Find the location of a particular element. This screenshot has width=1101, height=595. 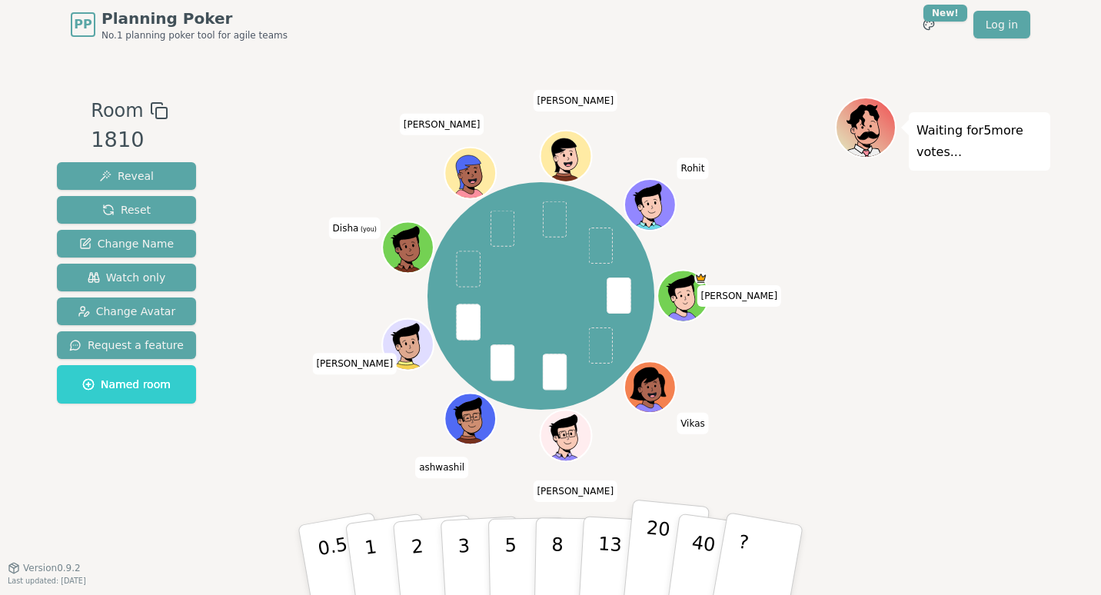

span: Ajay Sanap is the host is located at coordinates (700, 278).